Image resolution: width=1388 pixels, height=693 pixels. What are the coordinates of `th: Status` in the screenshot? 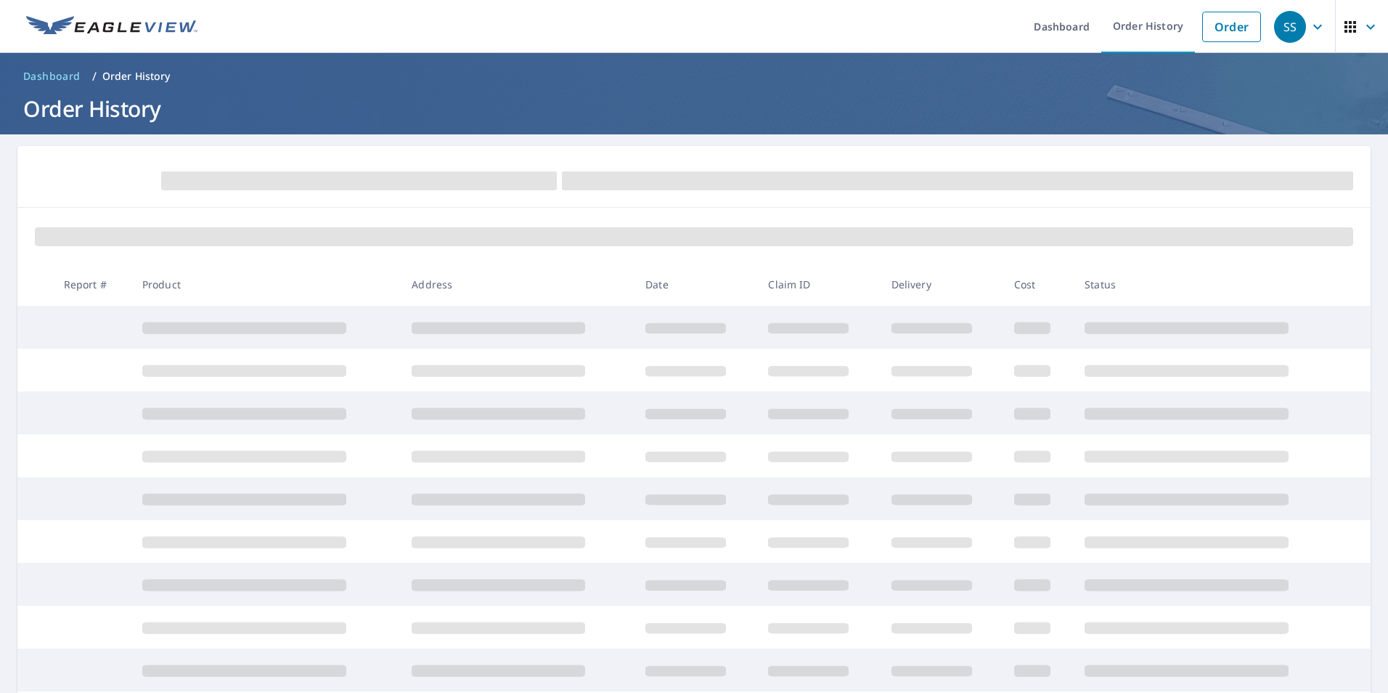 It's located at (1208, 284).